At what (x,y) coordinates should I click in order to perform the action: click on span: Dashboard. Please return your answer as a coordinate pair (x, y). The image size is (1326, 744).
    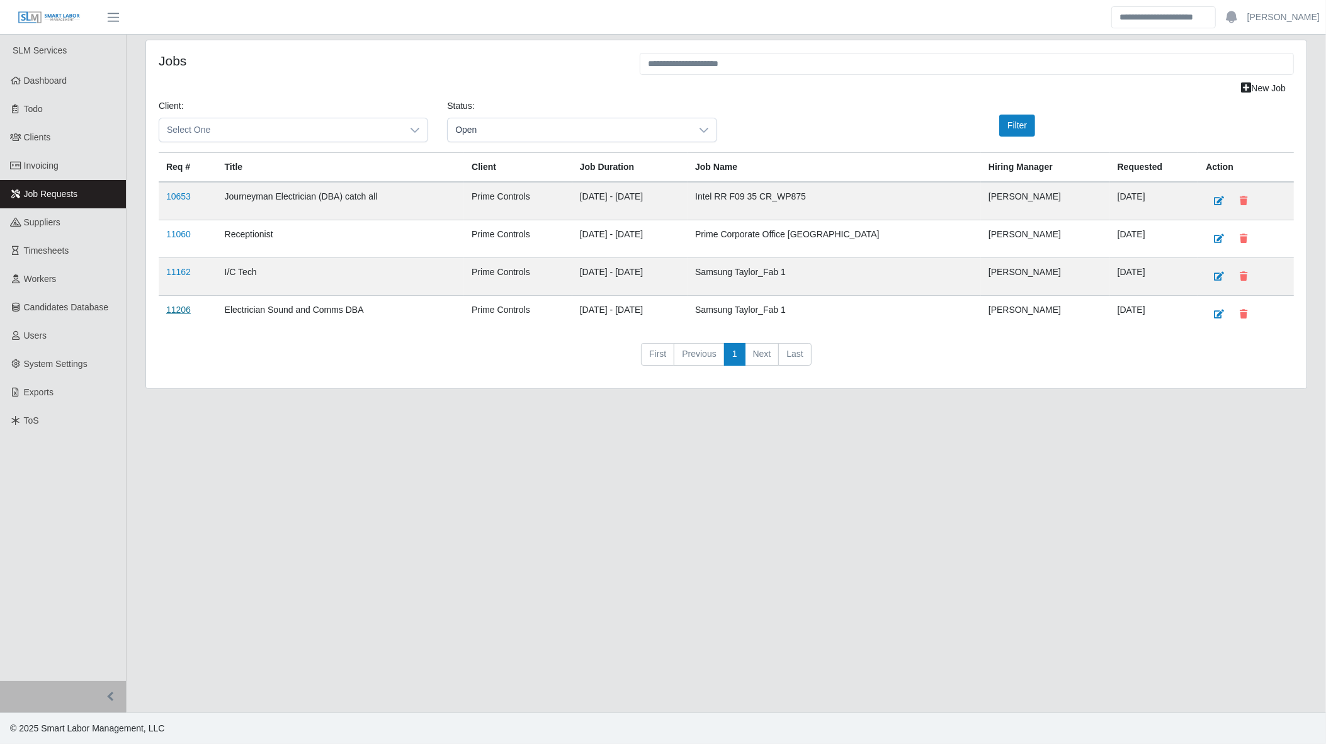
    Looking at the image, I should click on (45, 81).